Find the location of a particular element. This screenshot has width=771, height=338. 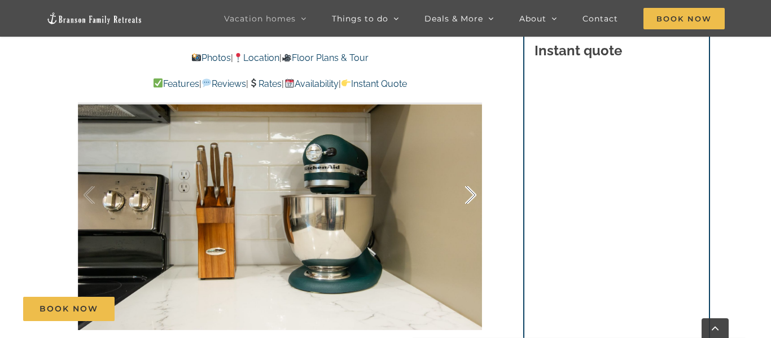

span: Things to do is located at coordinates (360, 19).